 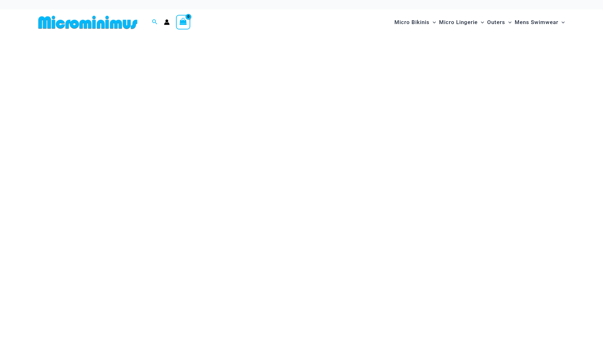 What do you see at coordinates (536, 22) in the screenshot?
I see `span: Mens Swimwear` at bounding box center [536, 22].